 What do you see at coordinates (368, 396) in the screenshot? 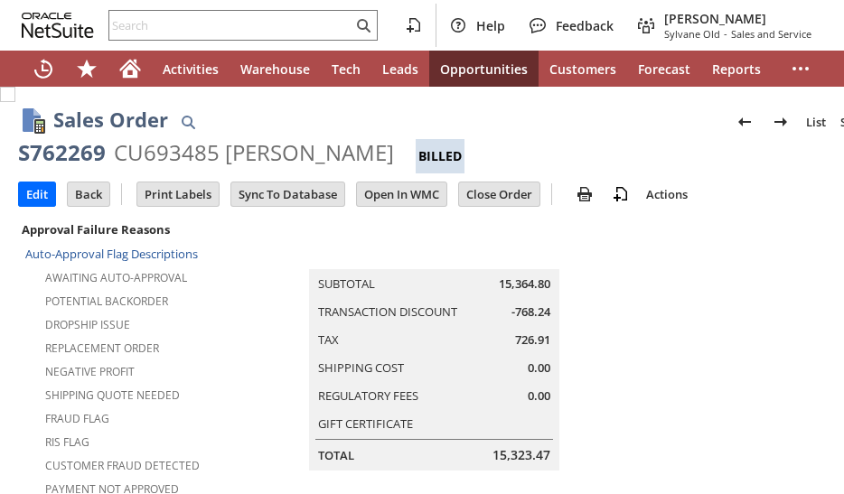
I see `a: Regulatory Fees` at bounding box center [368, 396].